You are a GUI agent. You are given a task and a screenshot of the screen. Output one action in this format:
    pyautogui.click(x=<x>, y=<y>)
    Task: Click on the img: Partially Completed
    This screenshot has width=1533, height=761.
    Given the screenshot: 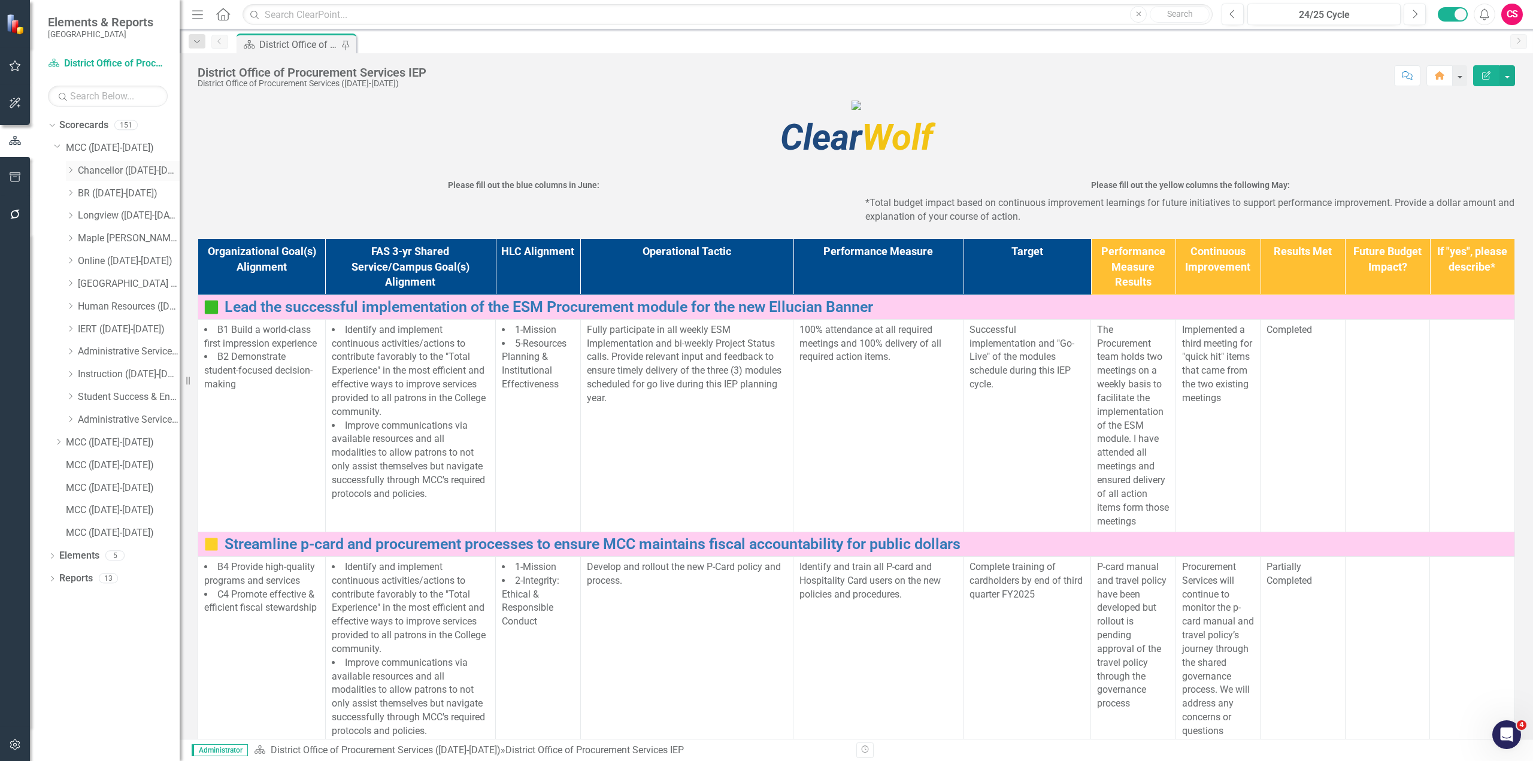 What is the action you would take?
    pyautogui.click(x=211, y=544)
    